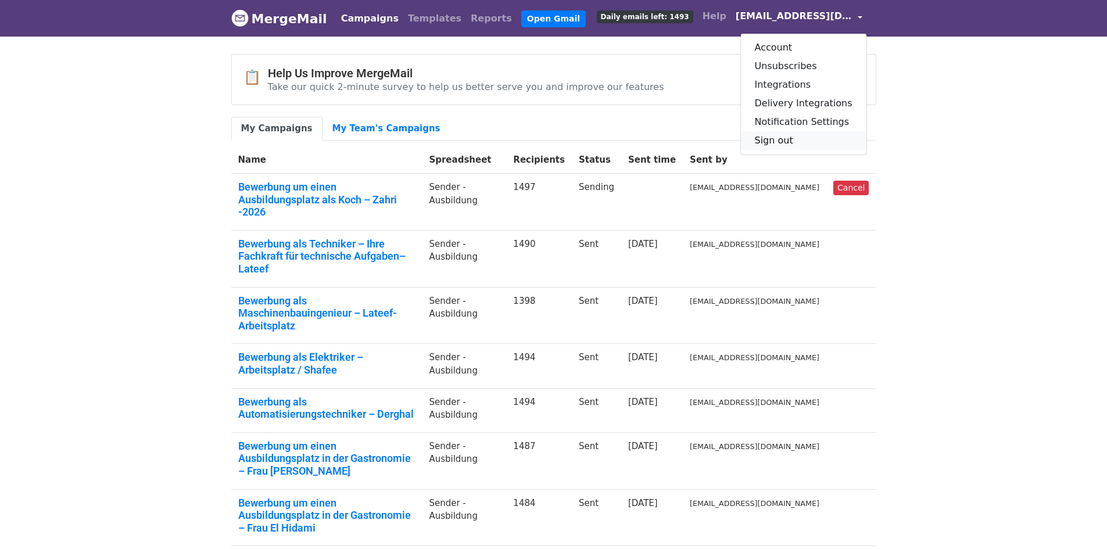  Describe the element at coordinates (539, 202) in the screenshot. I see `td: 1497` at that location.